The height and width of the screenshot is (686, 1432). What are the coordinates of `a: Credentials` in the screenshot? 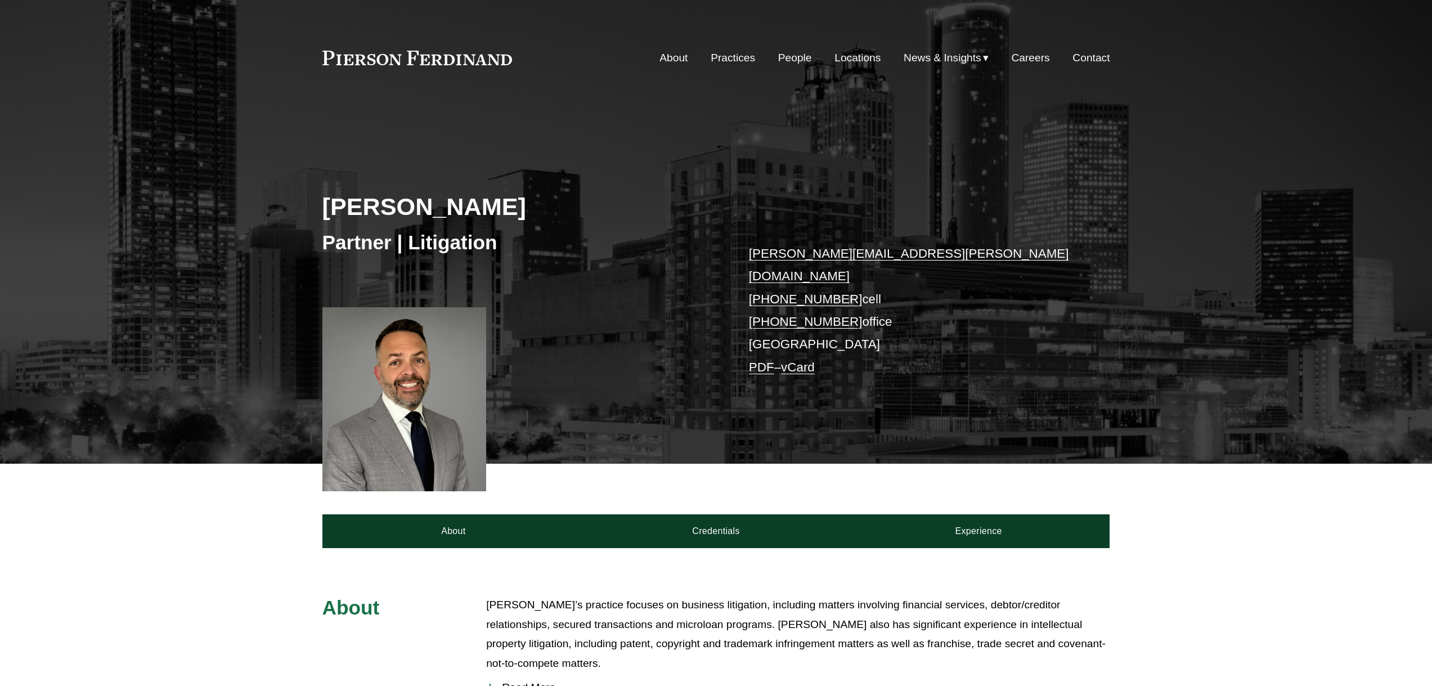 It's located at (716, 531).